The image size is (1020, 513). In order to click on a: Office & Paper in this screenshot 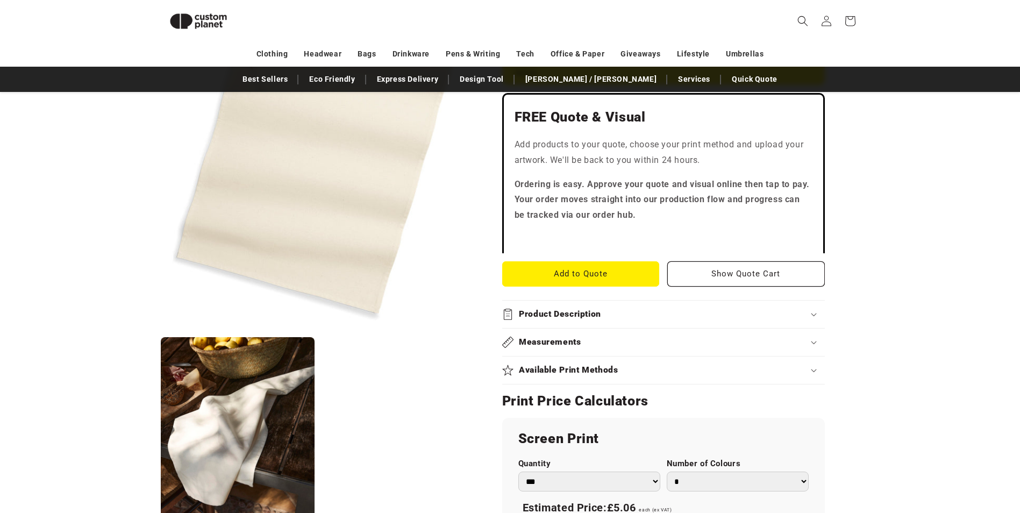, I will do `click(577, 54)`.